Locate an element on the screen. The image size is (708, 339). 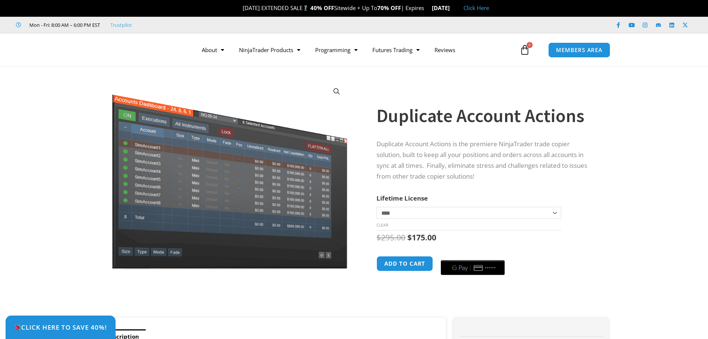
span: MEMBERS AREA is located at coordinates (579, 50).